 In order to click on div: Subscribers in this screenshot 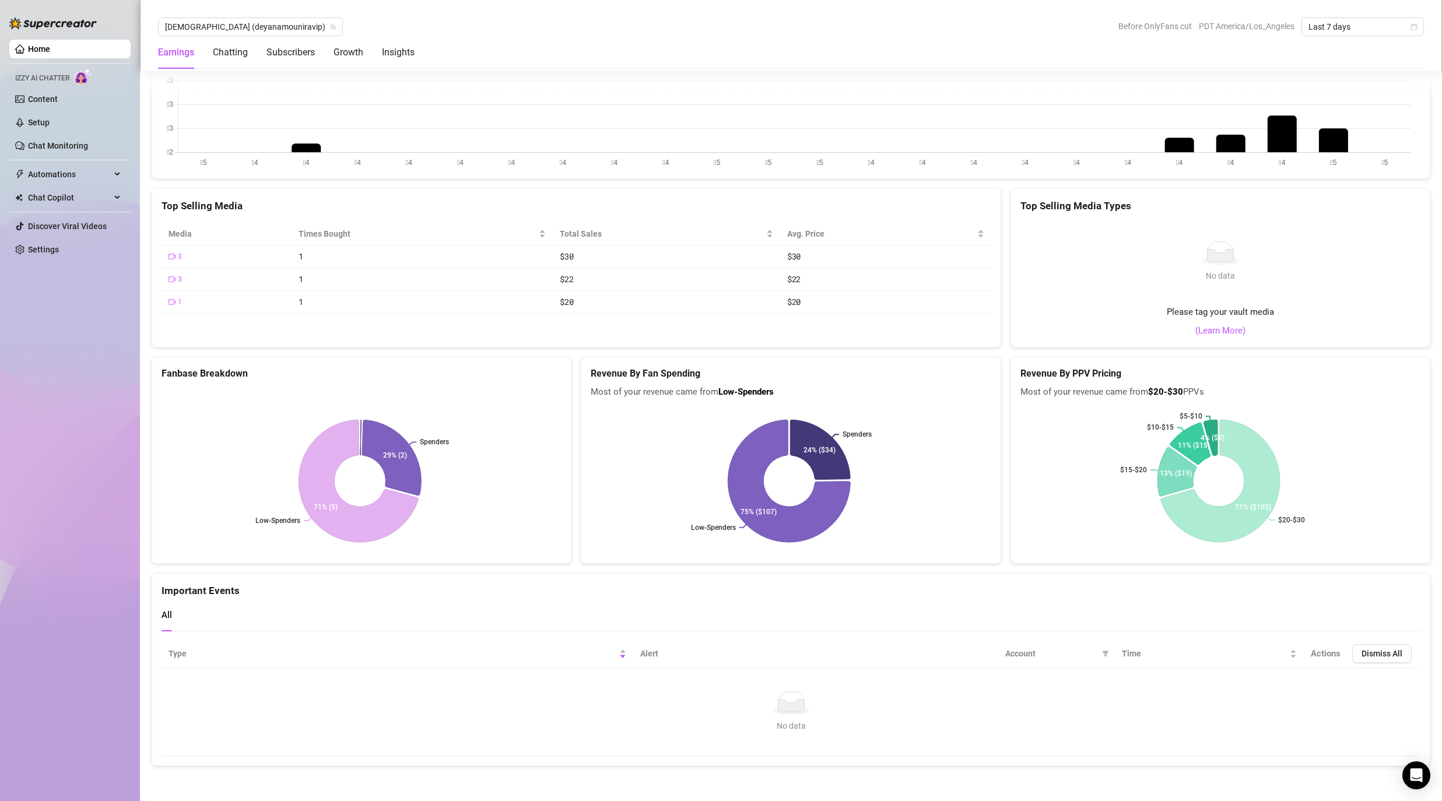, I will do `click(290, 52)`.